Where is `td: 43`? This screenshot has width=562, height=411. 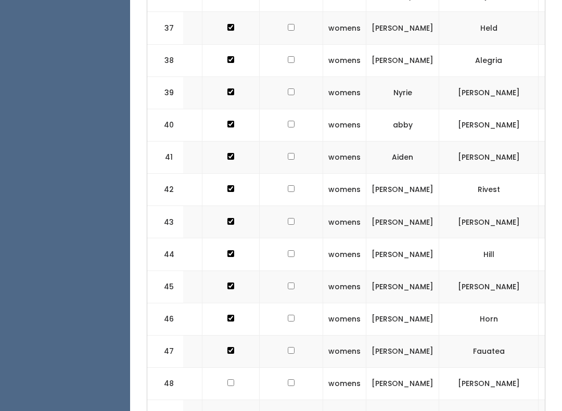 td: 43 is located at coordinates (165, 223).